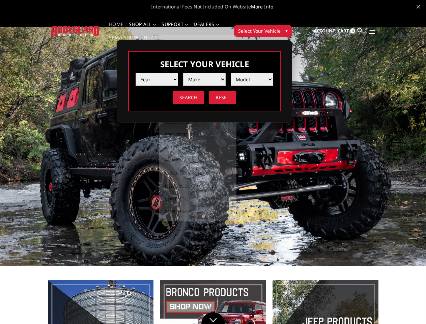 The image size is (426, 324). I want to click on input: Search, so click(188, 97).